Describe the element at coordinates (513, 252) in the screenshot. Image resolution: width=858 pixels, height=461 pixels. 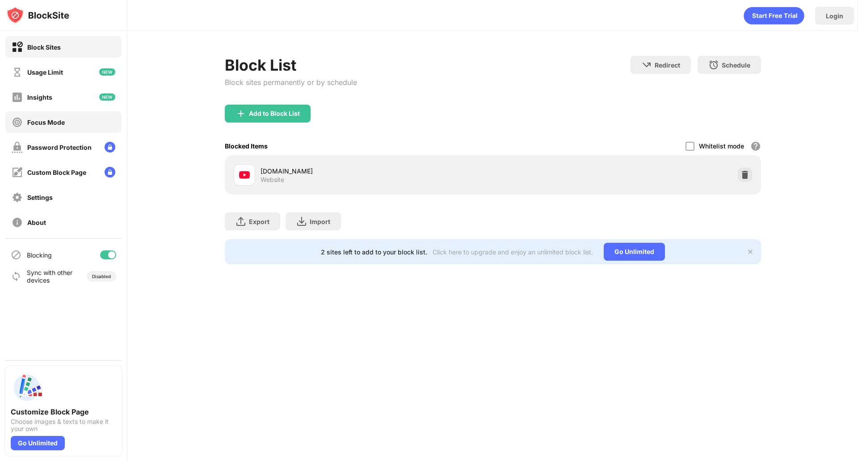
I see `div: Click here to upgrade and enjoy an unlimited block list.` at that location.